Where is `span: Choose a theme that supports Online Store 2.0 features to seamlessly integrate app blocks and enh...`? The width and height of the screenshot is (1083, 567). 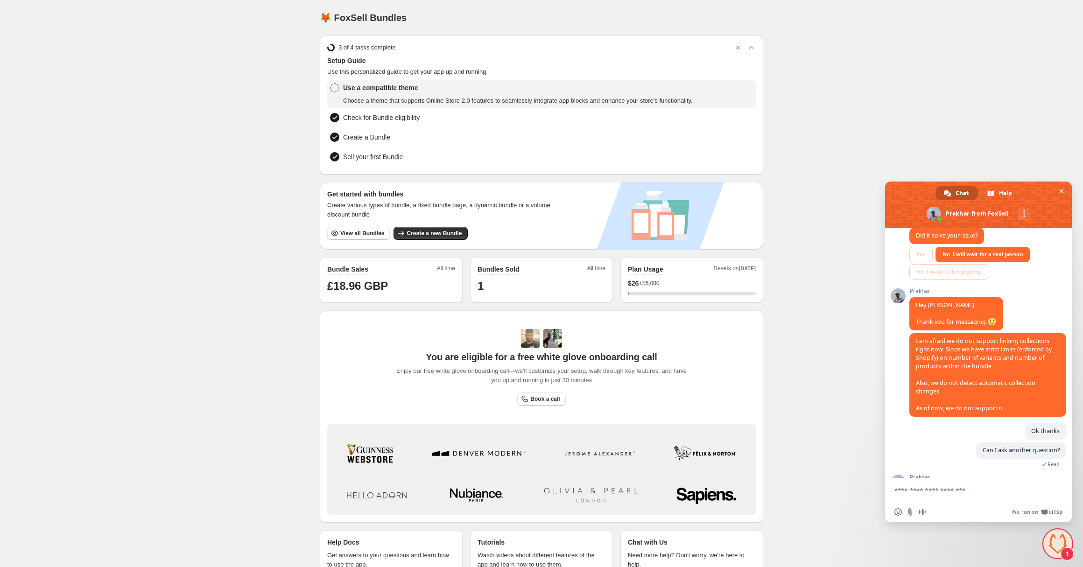 span: Choose a theme that supports Online Store 2.0 features to seamlessly integrate app blocks and enh... is located at coordinates (518, 101).